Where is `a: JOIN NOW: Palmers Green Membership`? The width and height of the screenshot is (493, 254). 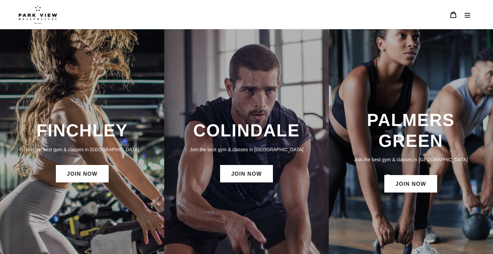
a: JOIN NOW: Palmers Green Membership is located at coordinates (410, 184).